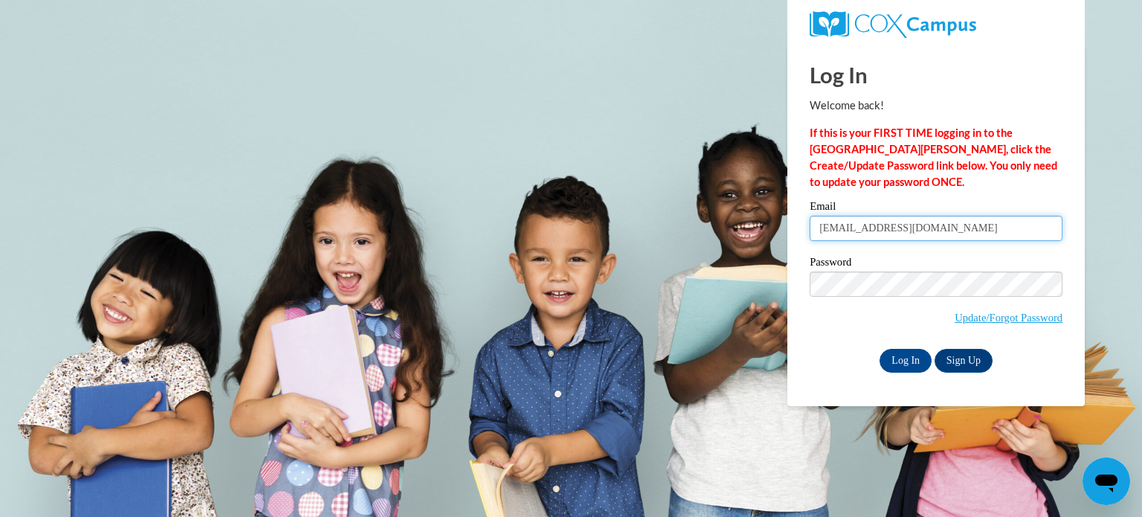 The image size is (1142, 517). I want to click on a: Update/Forgot Password, so click(1008, 318).